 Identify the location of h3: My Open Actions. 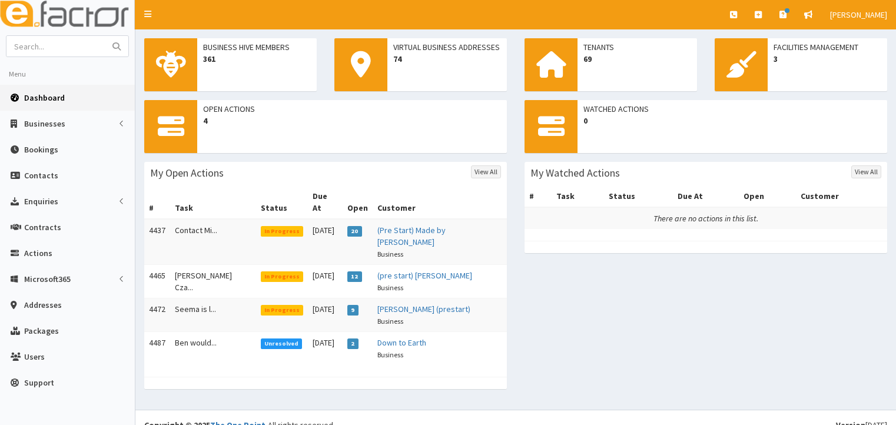
(187, 173).